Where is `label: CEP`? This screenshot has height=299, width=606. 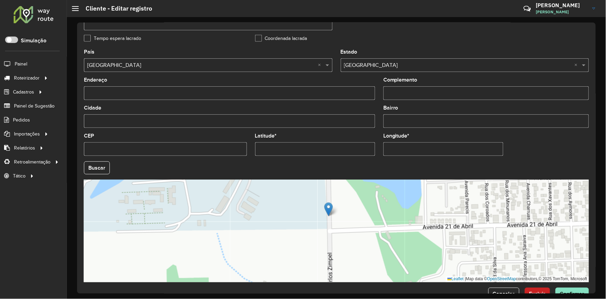 label: CEP is located at coordinates (89, 136).